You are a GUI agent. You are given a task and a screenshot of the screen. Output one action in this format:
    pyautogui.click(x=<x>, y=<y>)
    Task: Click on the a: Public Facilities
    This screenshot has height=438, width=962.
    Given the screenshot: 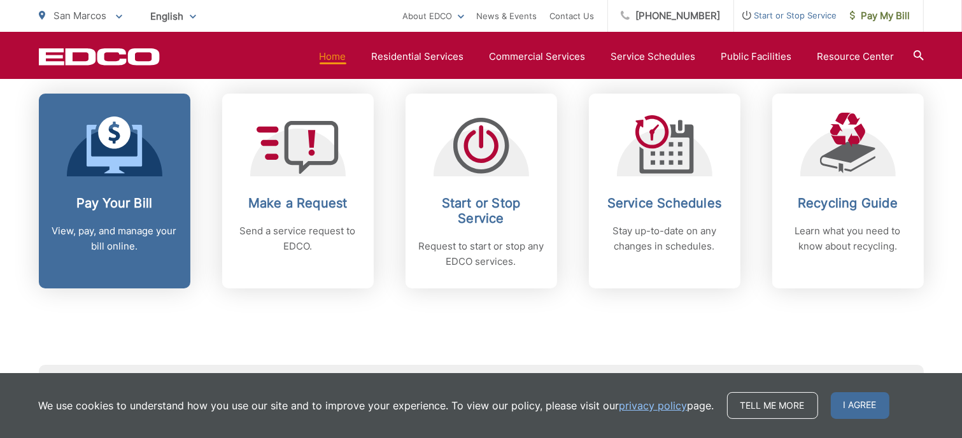 What is the action you would take?
    pyautogui.click(x=756, y=57)
    